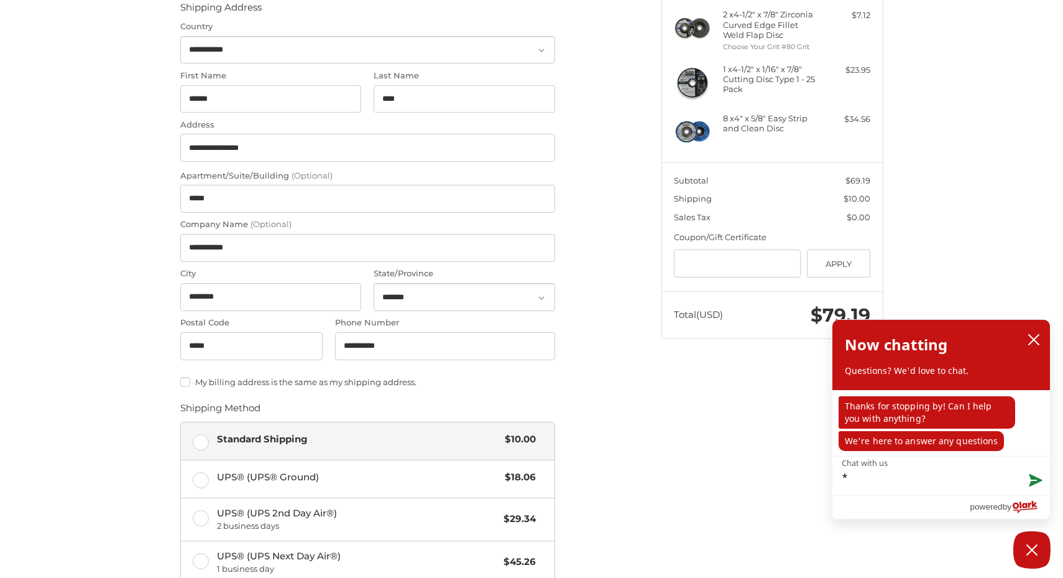 The image size is (1063, 578). I want to click on button: close chatbox, so click(1034, 340).